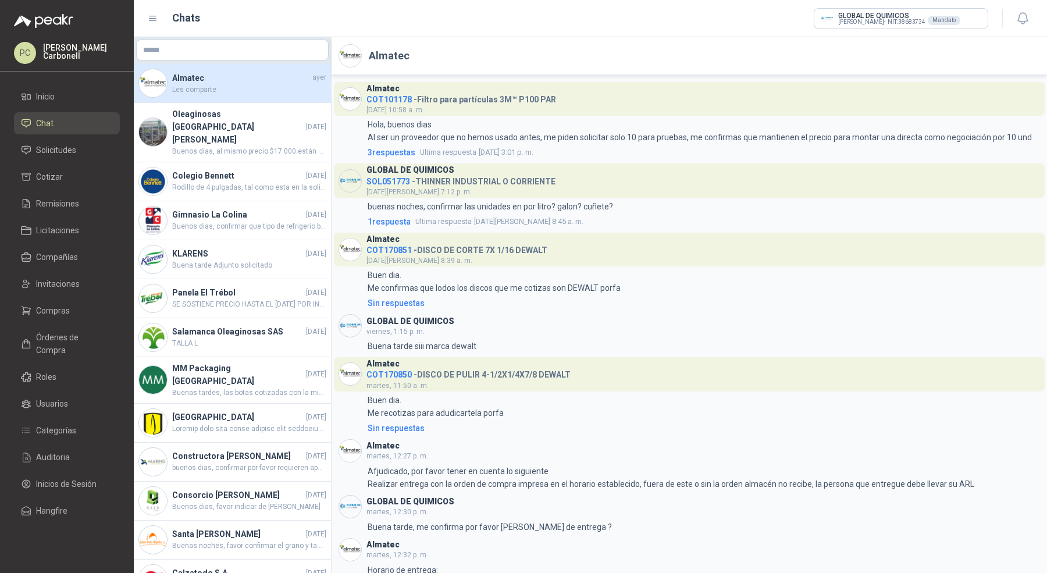  What do you see at coordinates (67, 97) in the screenshot?
I see `a: Inicio` at bounding box center [67, 97].